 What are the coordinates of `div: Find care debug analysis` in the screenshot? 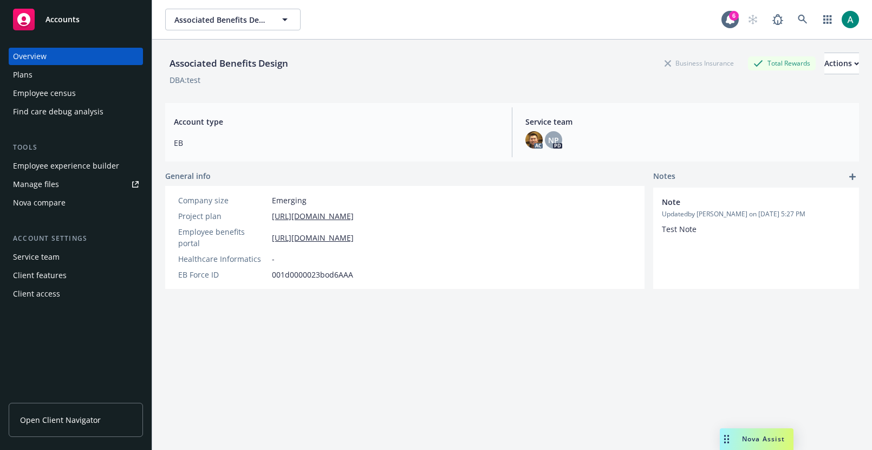 It's located at (58, 112).